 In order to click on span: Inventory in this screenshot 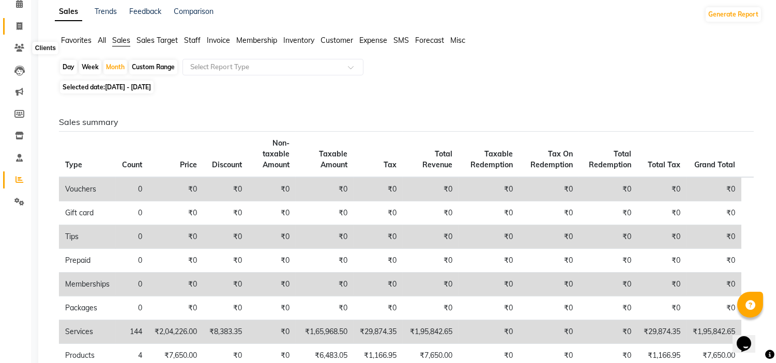, I will do `click(299, 40)`.